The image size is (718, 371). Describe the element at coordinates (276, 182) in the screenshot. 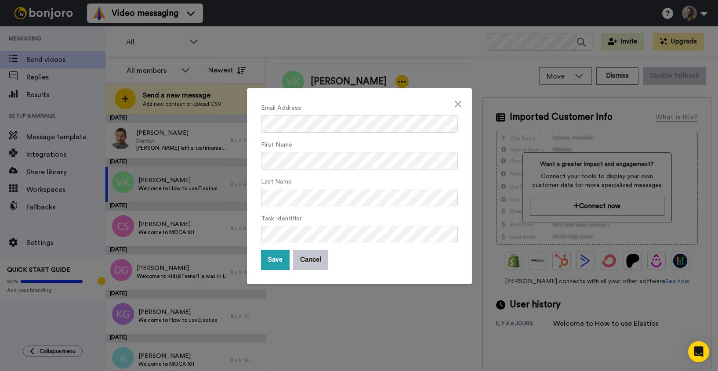

I see `label: Last Name` at that location.